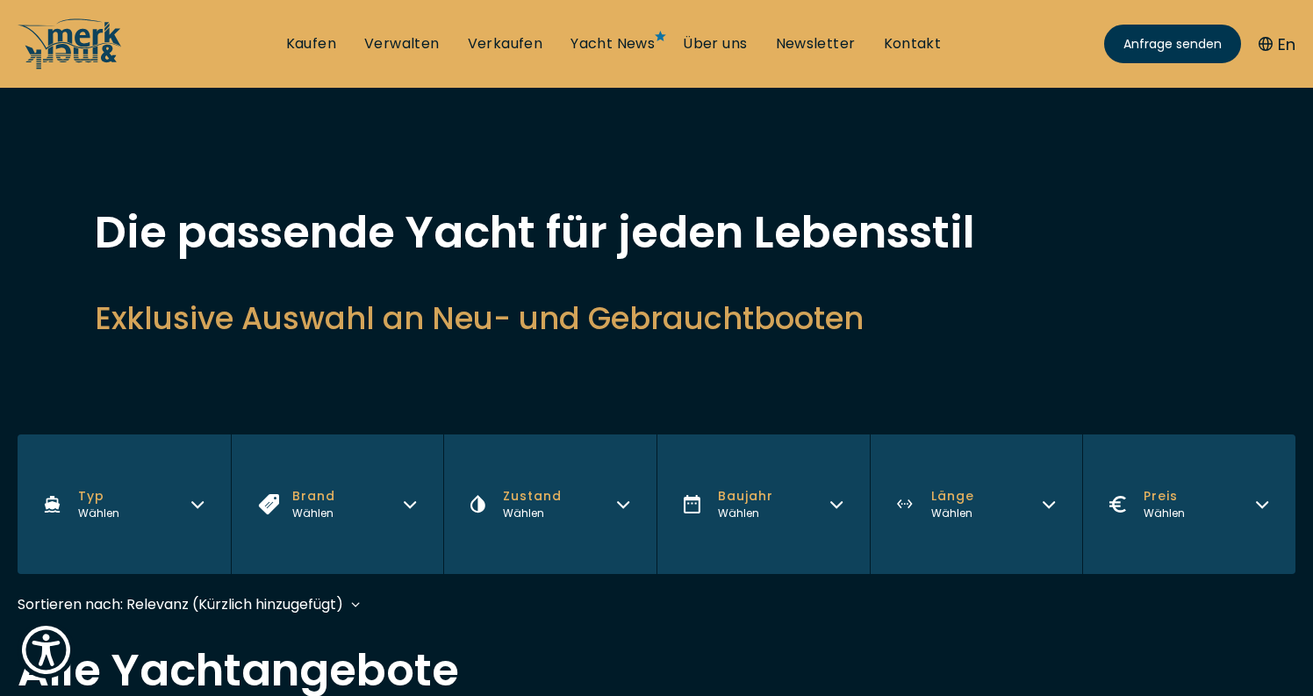  Describe the element at coordinates (1173, 44) in the screenshot. I see `a: Anfrage senden` at that location.